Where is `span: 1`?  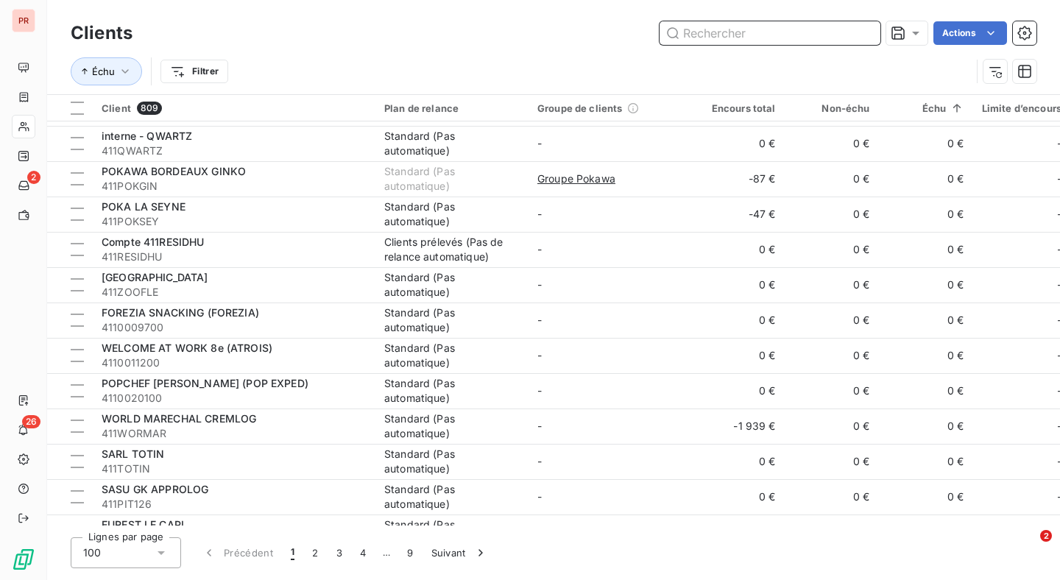 span: 1 is located at coordinates (292, 553).